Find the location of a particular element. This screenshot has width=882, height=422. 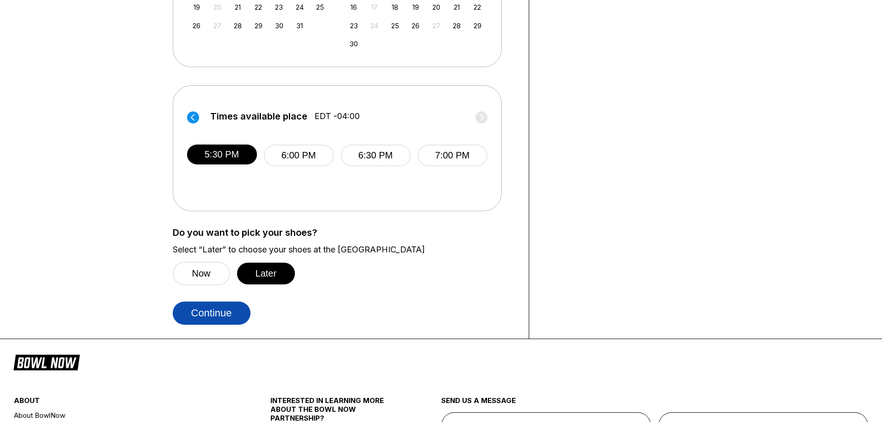

div: Choose Friday, November 21st, 2025 is located at coordinates (456, 7).